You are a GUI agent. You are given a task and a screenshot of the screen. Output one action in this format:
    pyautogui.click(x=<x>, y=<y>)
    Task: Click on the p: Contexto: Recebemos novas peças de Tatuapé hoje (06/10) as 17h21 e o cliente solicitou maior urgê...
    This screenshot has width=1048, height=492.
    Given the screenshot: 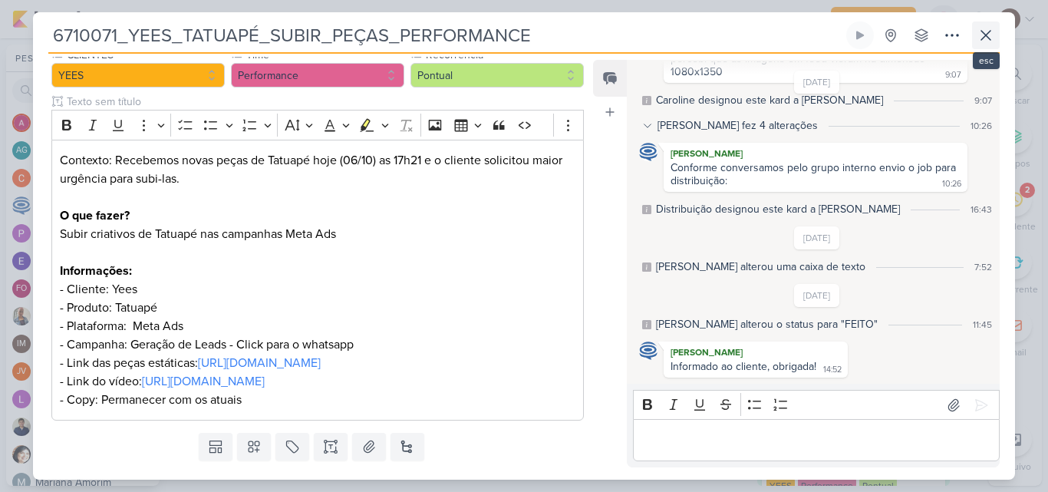 What is the action you would take?
    pyautogui.click(x=318, y=280)
    